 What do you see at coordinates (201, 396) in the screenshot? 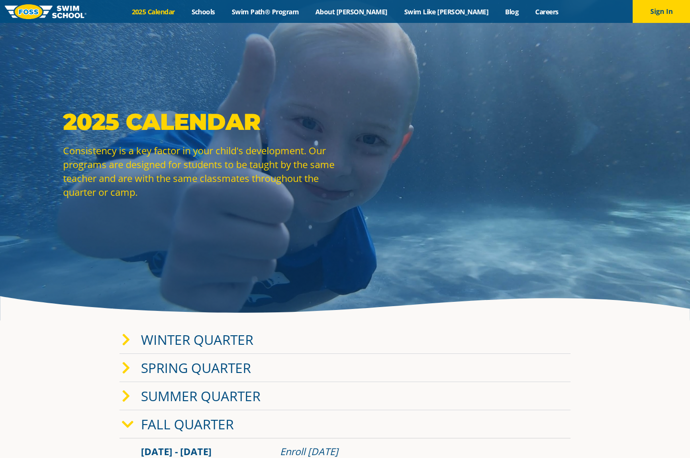
I see `a: Summer Quarter` at bounding box center [201, 396].